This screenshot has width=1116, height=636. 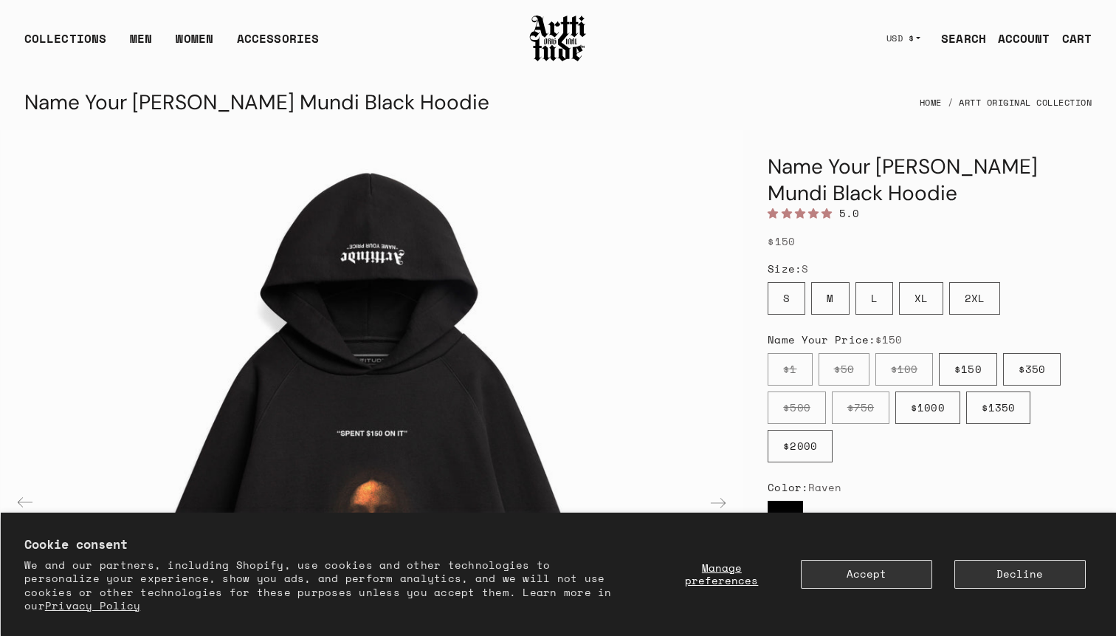 I want to click on a: SEARCH, so click(x=957, y=38).